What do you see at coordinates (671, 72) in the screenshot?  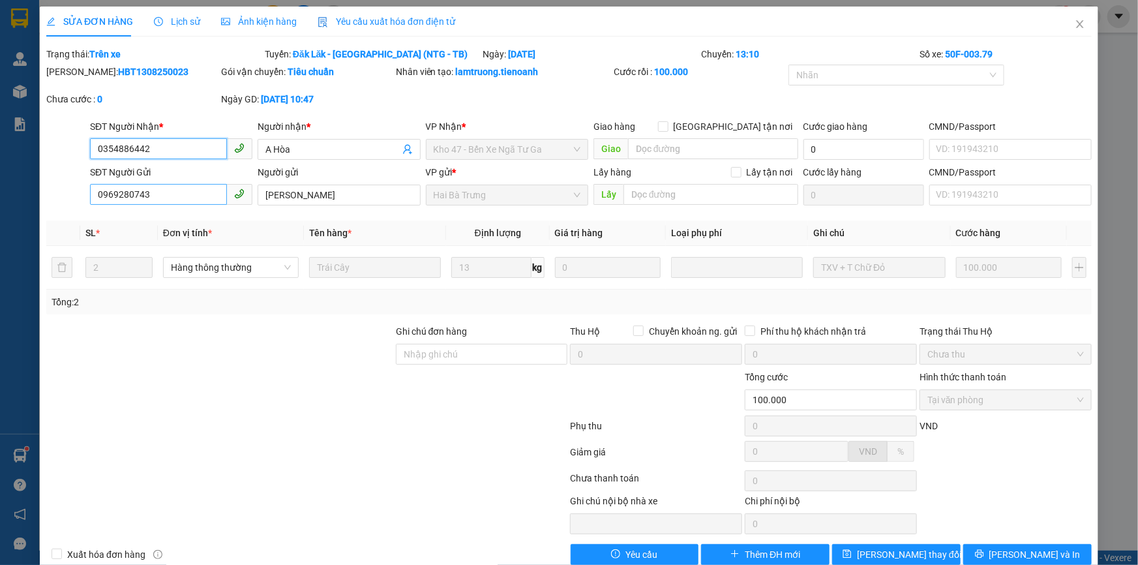 I see `b: 100.000` at bounding box center [671, 72].